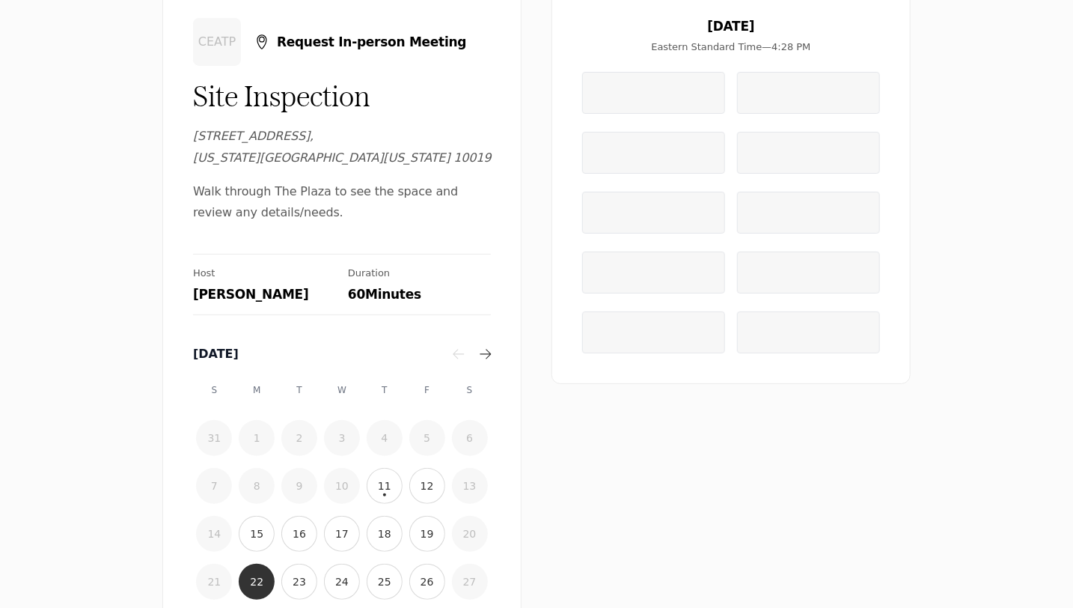 The width and height of the screenshot is (1073, 608). I want to click on button: 18, so click(385, 534).